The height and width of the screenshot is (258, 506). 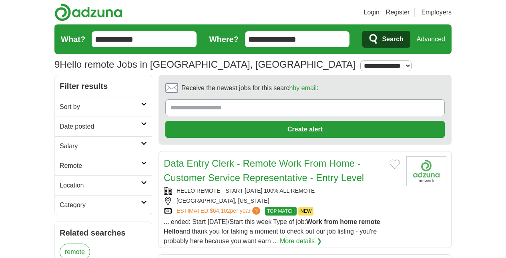 I want to click on a: Advanced, so click(x=431, y=39).